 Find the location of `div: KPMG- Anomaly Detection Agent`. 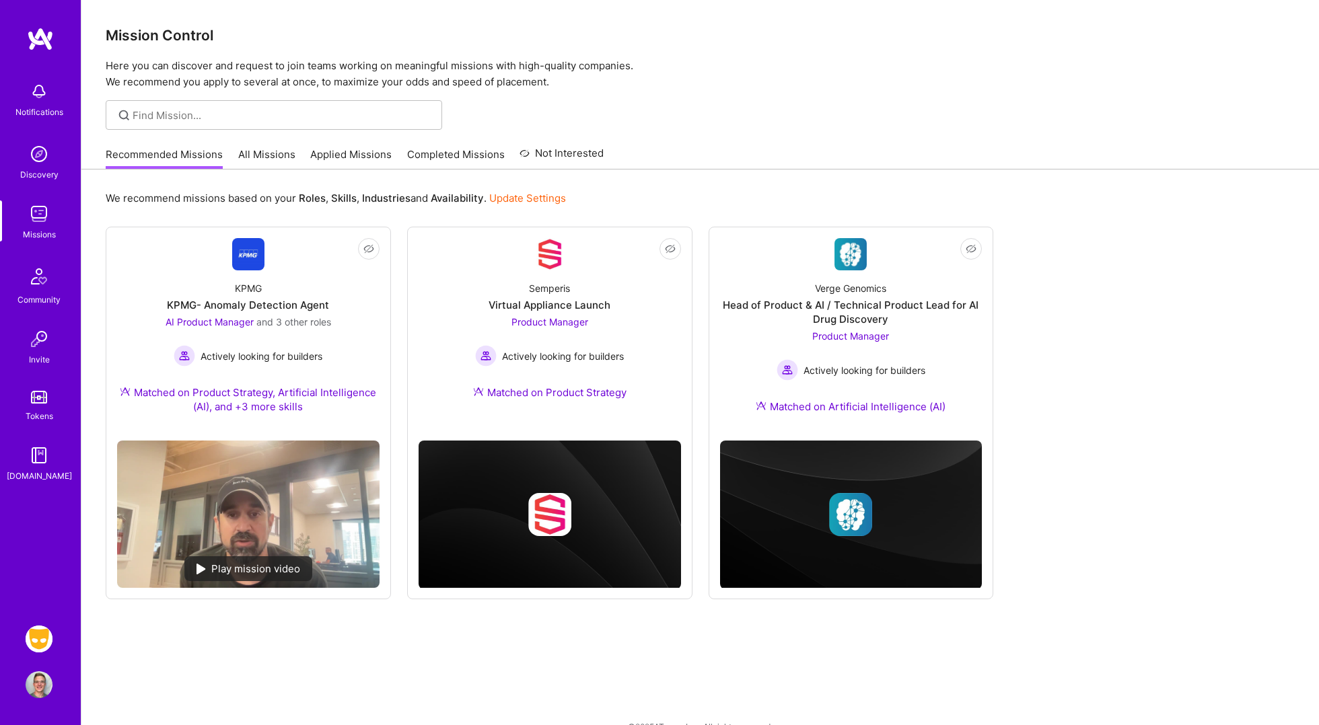

div: KPMG- Anomaly Detection Agent is located at coordinates (248, 305).